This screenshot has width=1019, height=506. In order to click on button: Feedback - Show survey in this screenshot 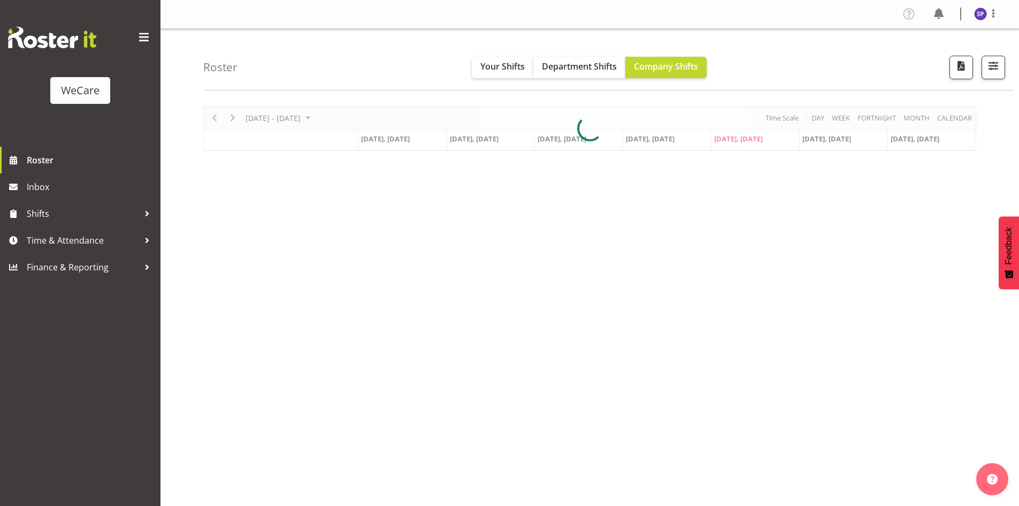, I will do `click(1009, 253)`.